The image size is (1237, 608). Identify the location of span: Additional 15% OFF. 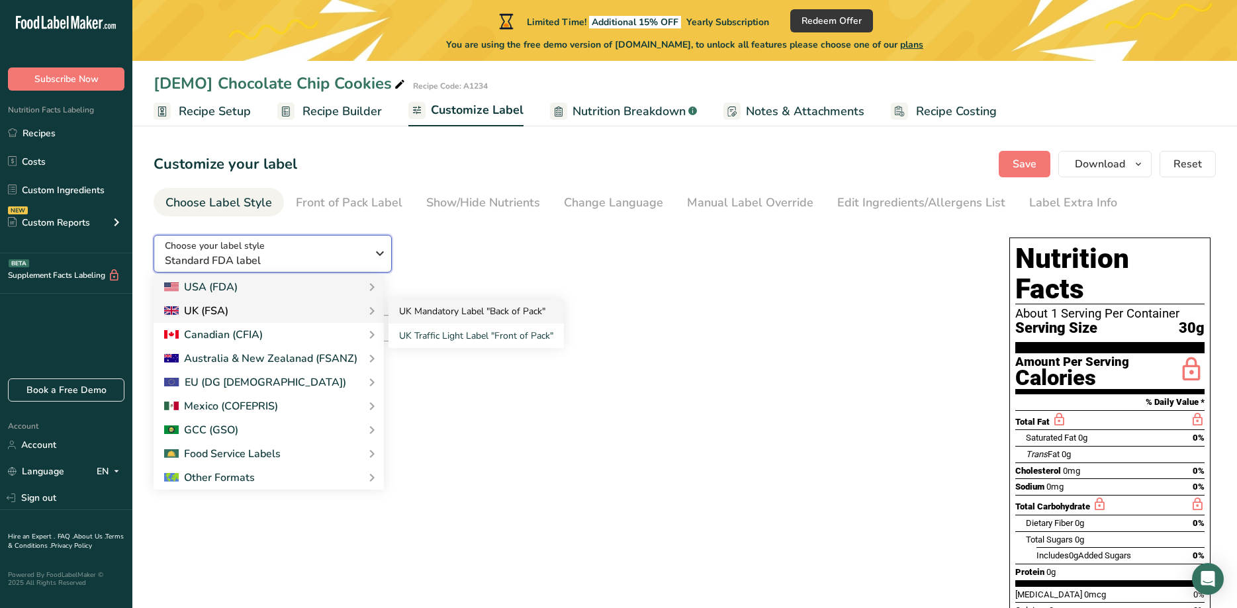
(635, 22).